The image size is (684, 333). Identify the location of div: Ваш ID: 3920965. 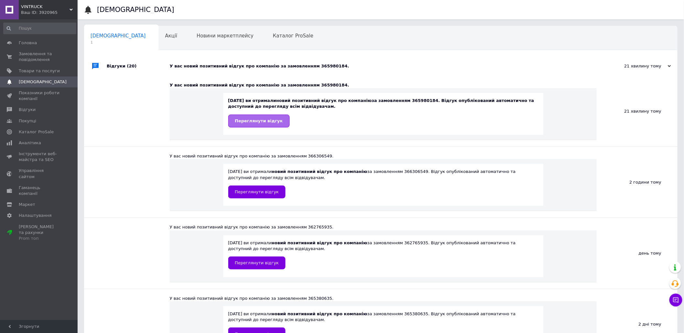
(49, 13).